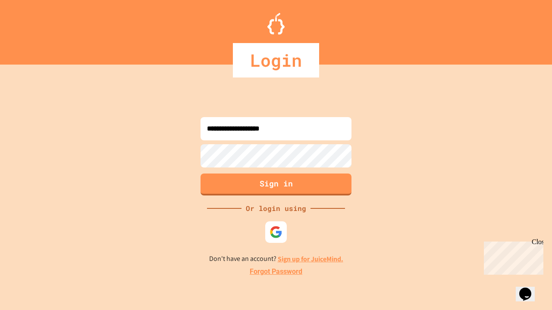 The image size is (552, 310). What do you see at coordinates (276, 60) in the screenshot?
I see `div: Login` at bounding box center [276, 60].